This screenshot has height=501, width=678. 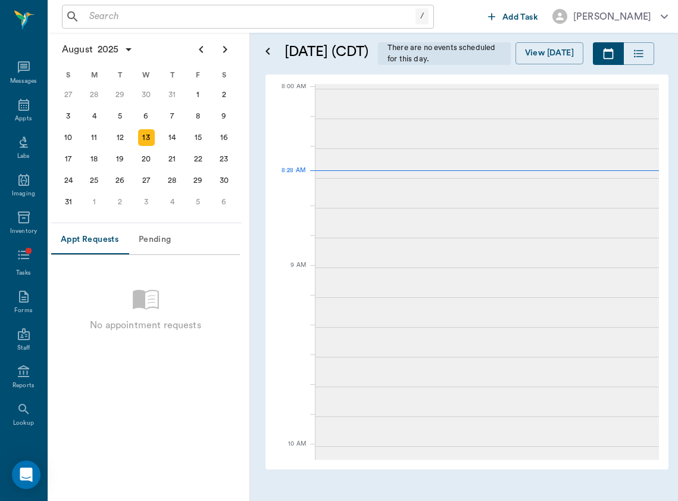 I want to click on div: Monday, July 28, 2025, so click(x=94, y=95).